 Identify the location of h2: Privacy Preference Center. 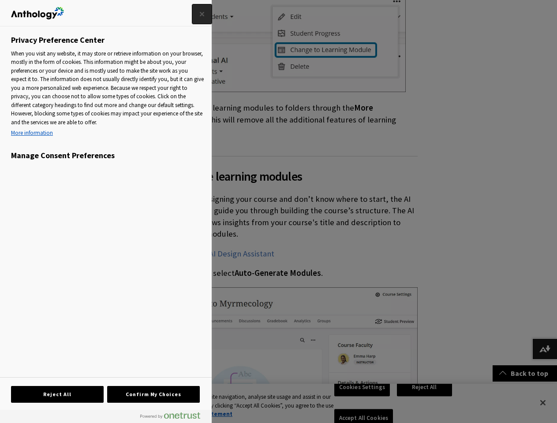
(58, 40).